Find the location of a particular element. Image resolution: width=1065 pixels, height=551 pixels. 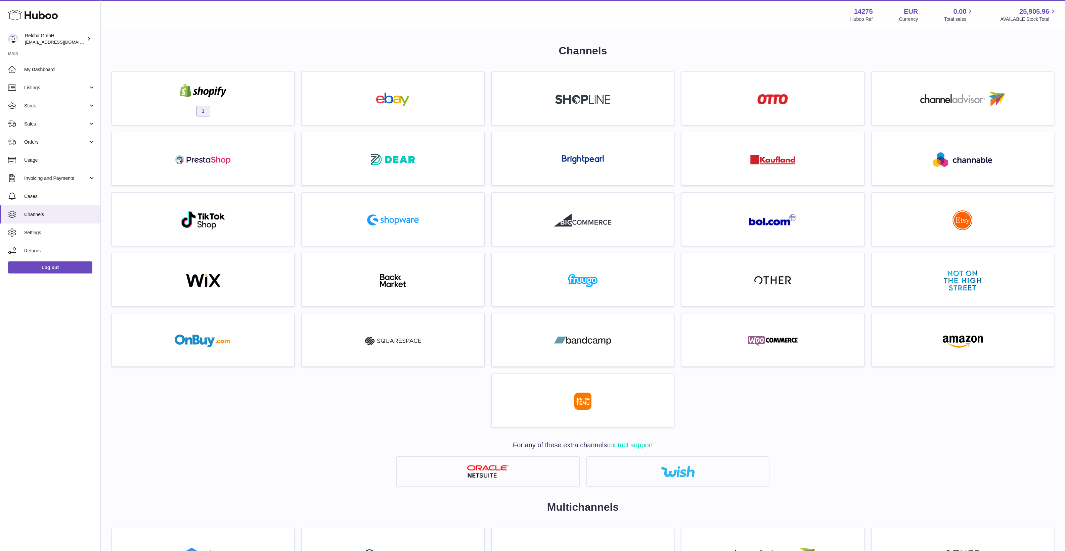

span: Stock is located at coordinates (56, 106).